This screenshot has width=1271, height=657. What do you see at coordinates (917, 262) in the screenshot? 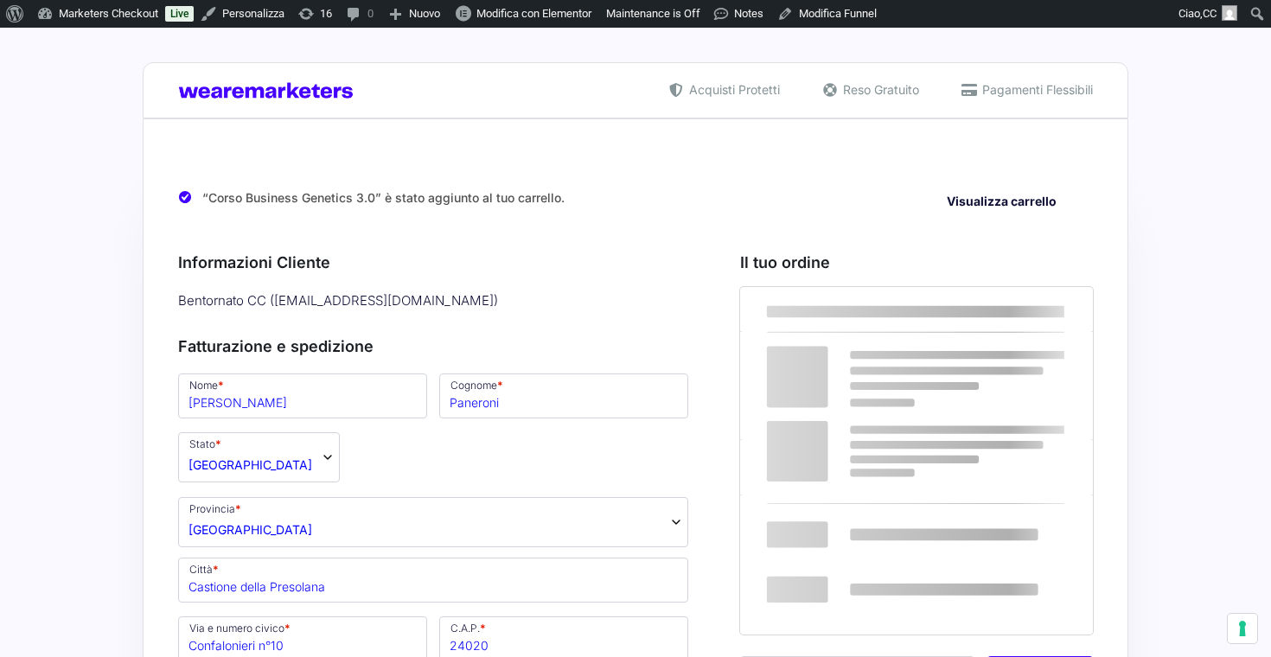
I see `h3: Il tuo ordine` at bounding box center [917, 262].